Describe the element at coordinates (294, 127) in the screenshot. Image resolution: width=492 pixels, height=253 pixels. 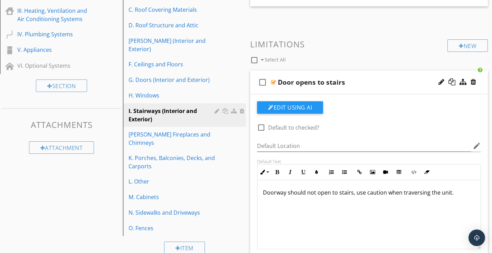
I see `label: Default to checked?` at that location.